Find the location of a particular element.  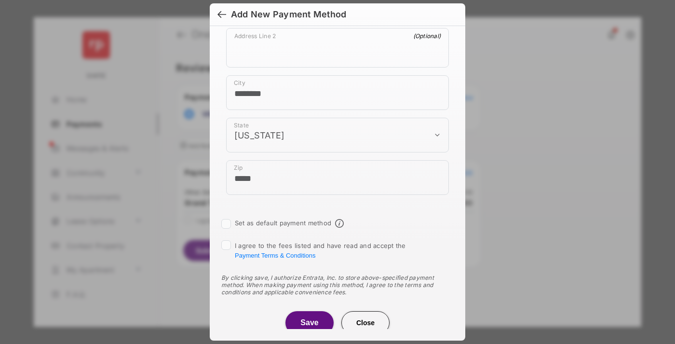

button: I agree to the fees listed and have read and accept the is located at coordinates (275, 255).